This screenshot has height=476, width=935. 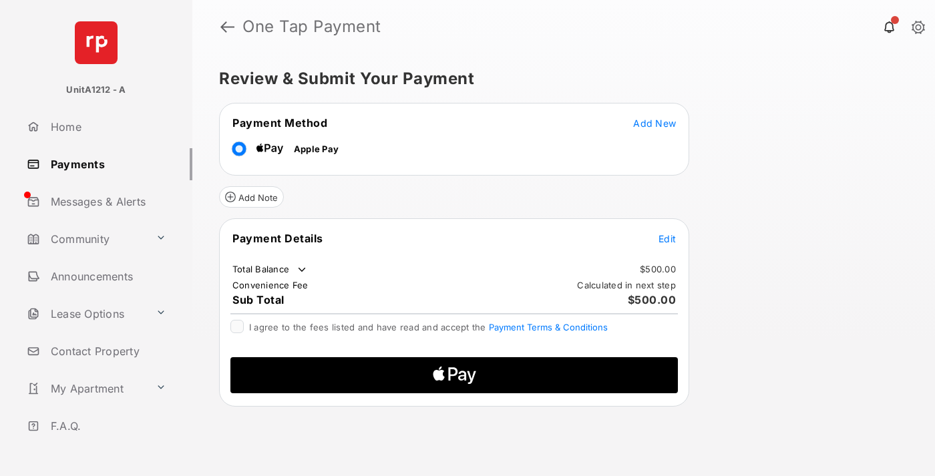 I want to click on strong: One Tap Payment, so click(x=312, y=27).